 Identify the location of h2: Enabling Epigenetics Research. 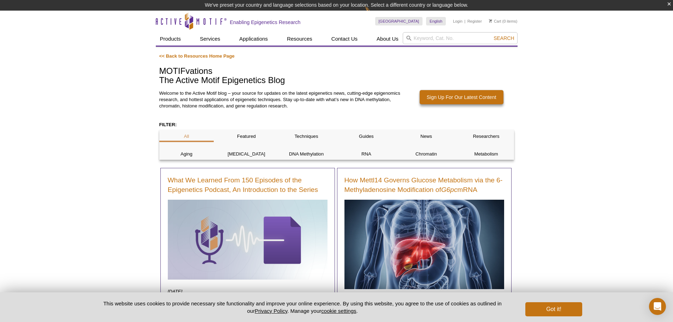
(265, 22).